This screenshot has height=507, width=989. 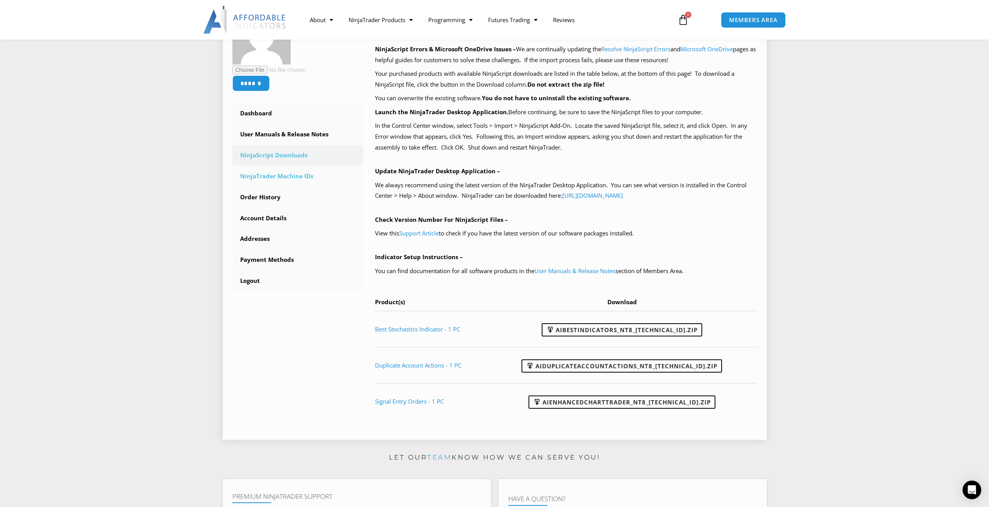 I want to click on span: 0, so click(x=688, y=15).